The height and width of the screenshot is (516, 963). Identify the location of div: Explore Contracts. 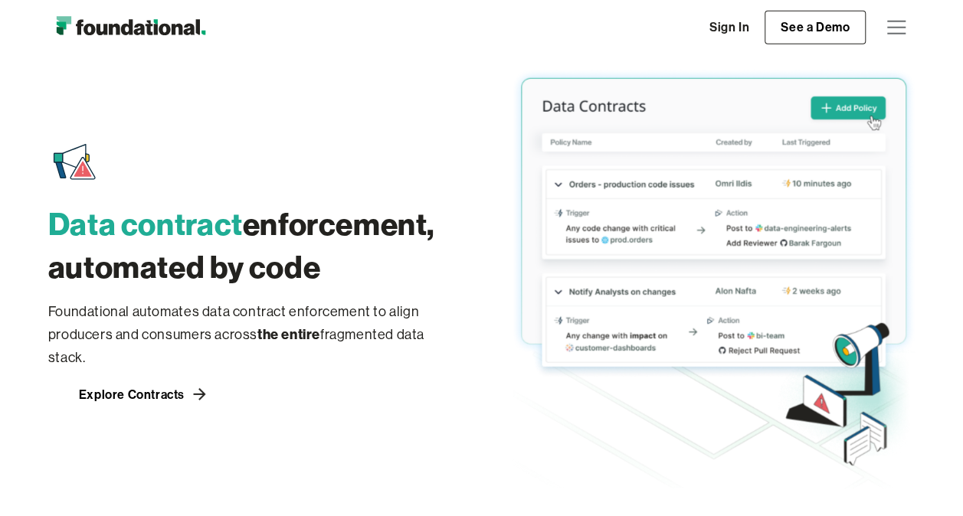
(132, 395).